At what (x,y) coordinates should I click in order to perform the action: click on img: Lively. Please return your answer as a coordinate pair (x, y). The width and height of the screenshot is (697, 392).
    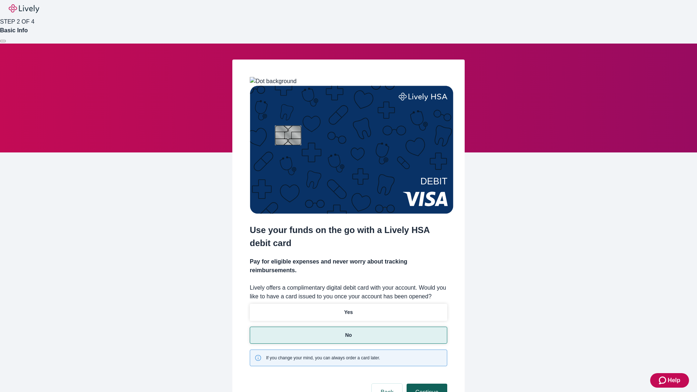
    Looking at the image, I should click on (24, 9).